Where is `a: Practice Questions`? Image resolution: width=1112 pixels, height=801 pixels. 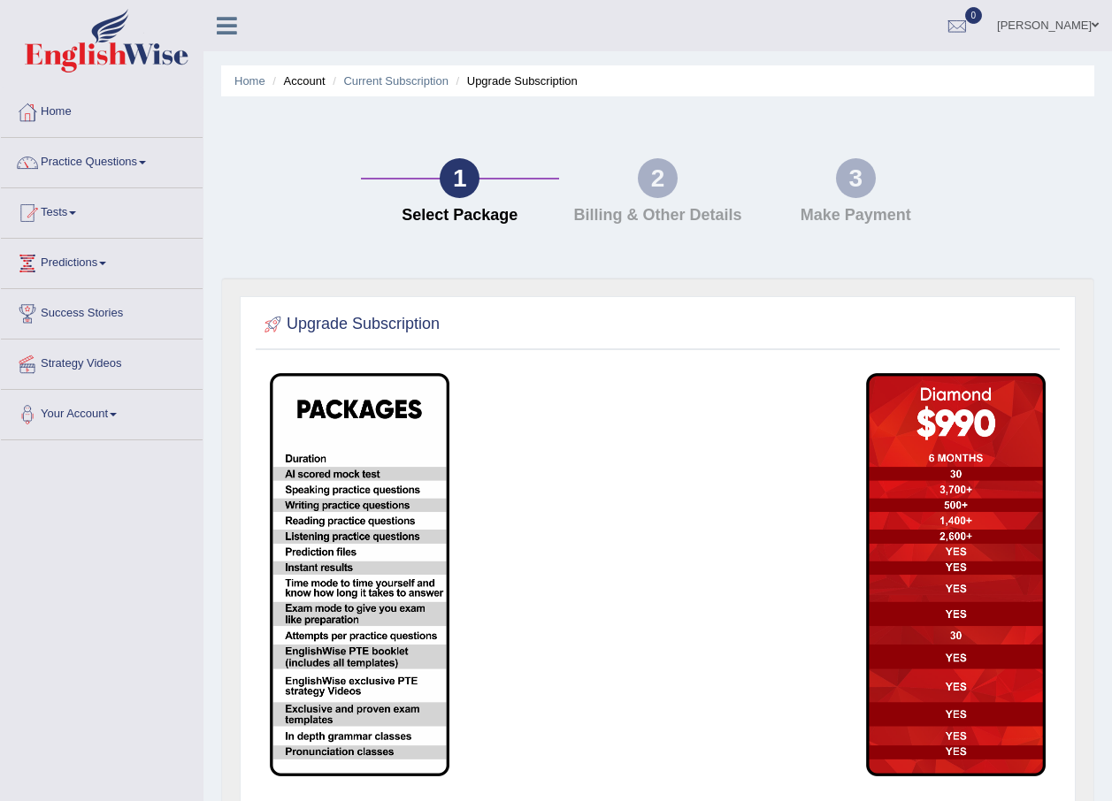
a: Practice Questions is located at coordinates (102, 160).